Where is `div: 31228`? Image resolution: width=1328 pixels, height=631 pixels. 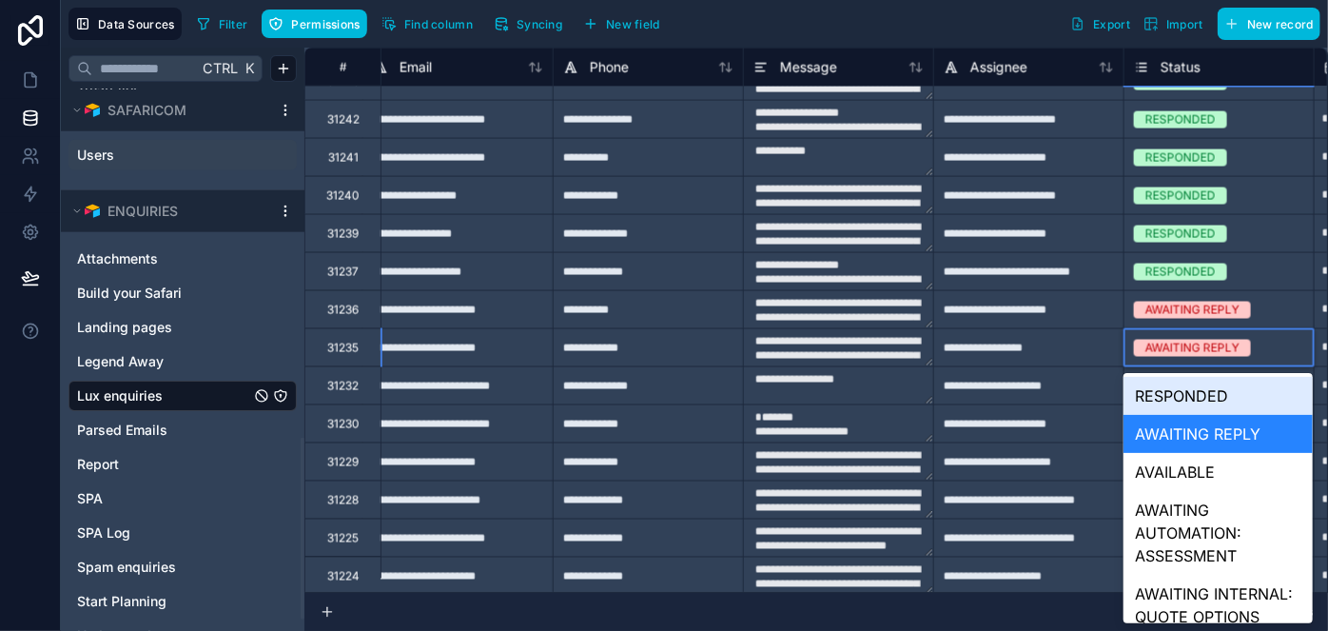
div: 31228 is located at coordinates (342, 500).